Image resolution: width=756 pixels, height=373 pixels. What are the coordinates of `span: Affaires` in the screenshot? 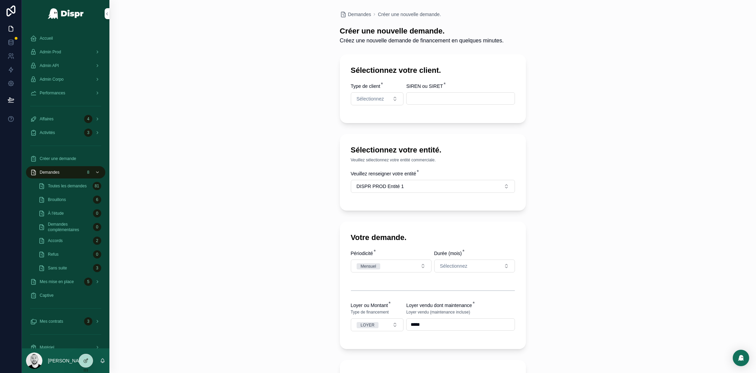 It's located at (46, 119).